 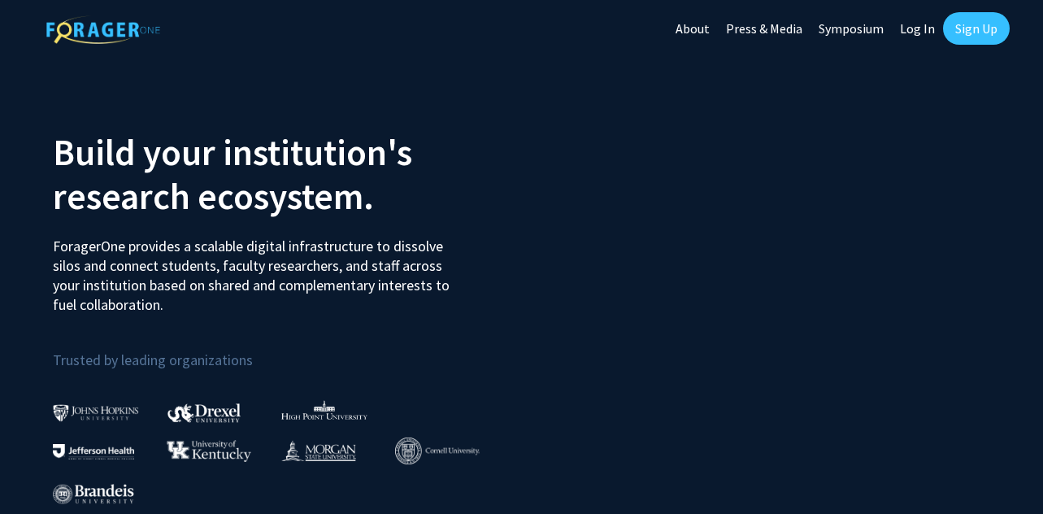 What do you see at coordinates (324, 410) in the screenshot?
I see `img: High Point University` at bounding box center [324, 410].